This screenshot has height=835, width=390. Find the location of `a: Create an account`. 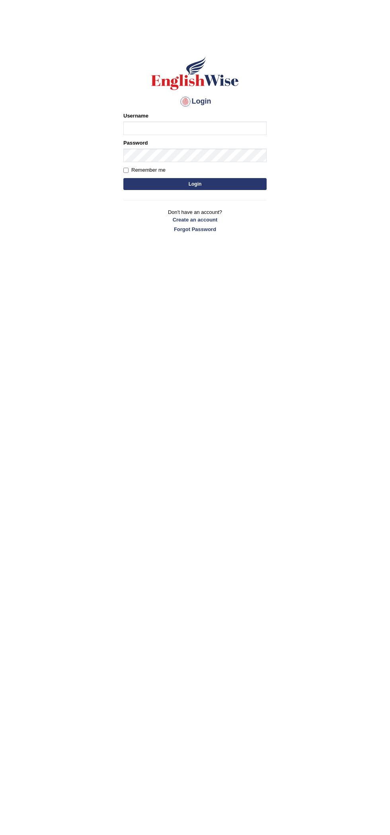

a: Create an account is located at coordinates (195, 219).